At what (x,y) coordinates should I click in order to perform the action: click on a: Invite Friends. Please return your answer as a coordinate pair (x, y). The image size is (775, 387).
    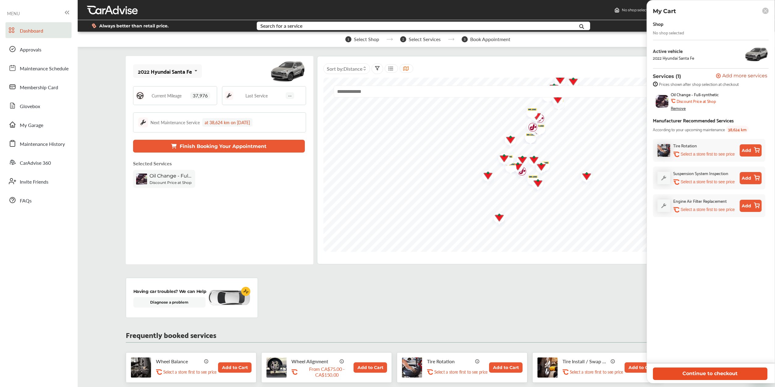
    Looking at the image, I should click on (38, 181).